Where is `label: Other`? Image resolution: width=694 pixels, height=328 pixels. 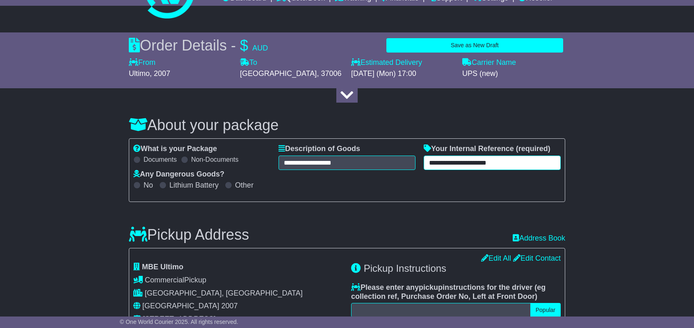
label: Other is located at coordinates (244, 185).